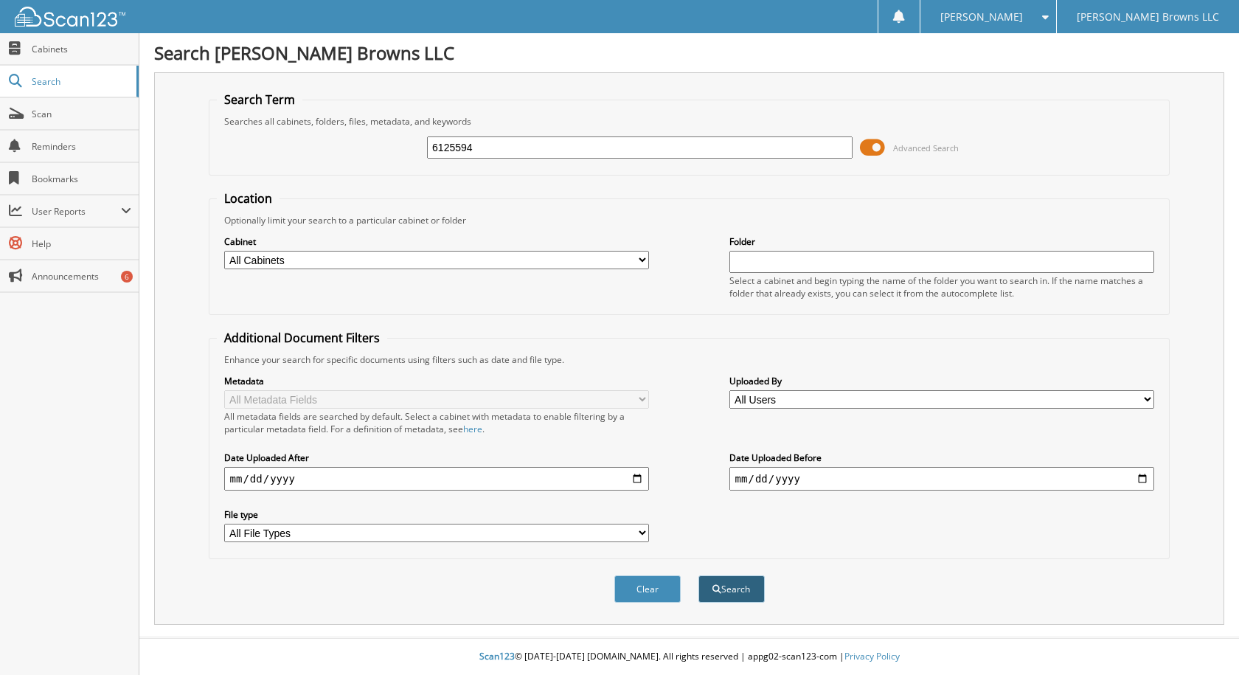  Describe the element at coordinates (942, 287) in the screenshot. I see `div: Select a cabinet and begin typing the name of the folder you want to search in. If the name match...` at that location.